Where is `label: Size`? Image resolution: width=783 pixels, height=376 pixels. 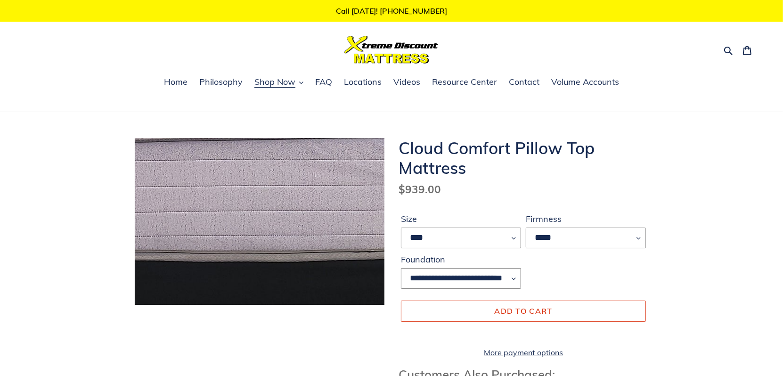 label: Size is located at coordinates (461, 219).